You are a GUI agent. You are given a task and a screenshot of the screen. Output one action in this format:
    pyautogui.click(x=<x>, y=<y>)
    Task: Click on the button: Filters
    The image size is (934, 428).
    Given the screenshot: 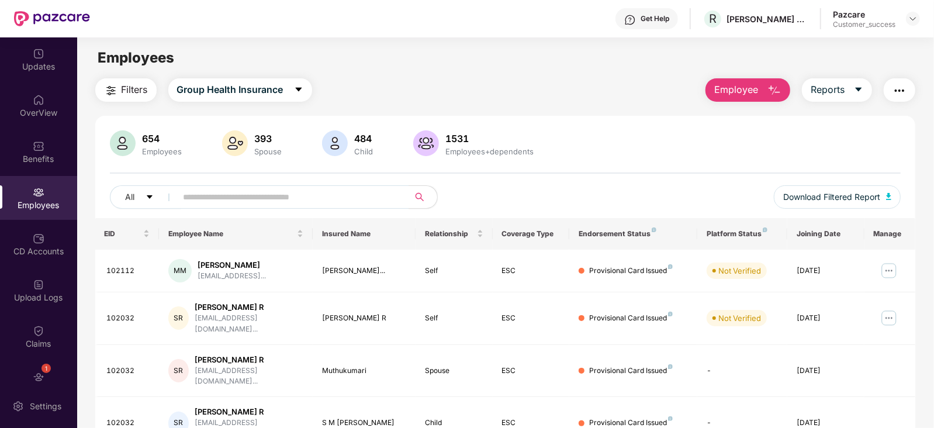 What is the action you would take?
    pyautogui.click(x=126, y=90)
    